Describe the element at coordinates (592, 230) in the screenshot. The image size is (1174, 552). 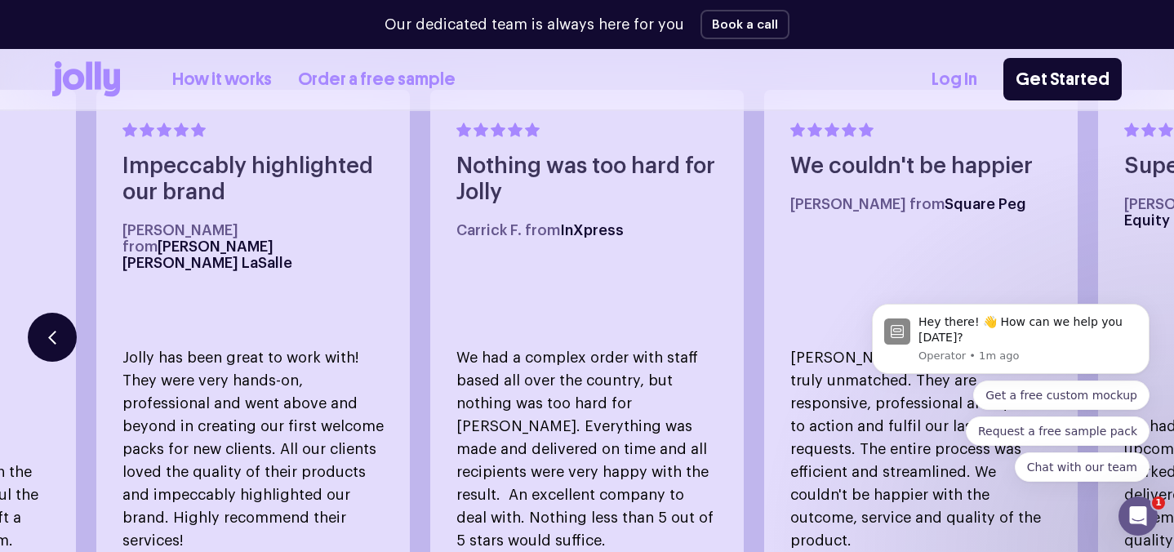
I see `span: InXpress` at that location.